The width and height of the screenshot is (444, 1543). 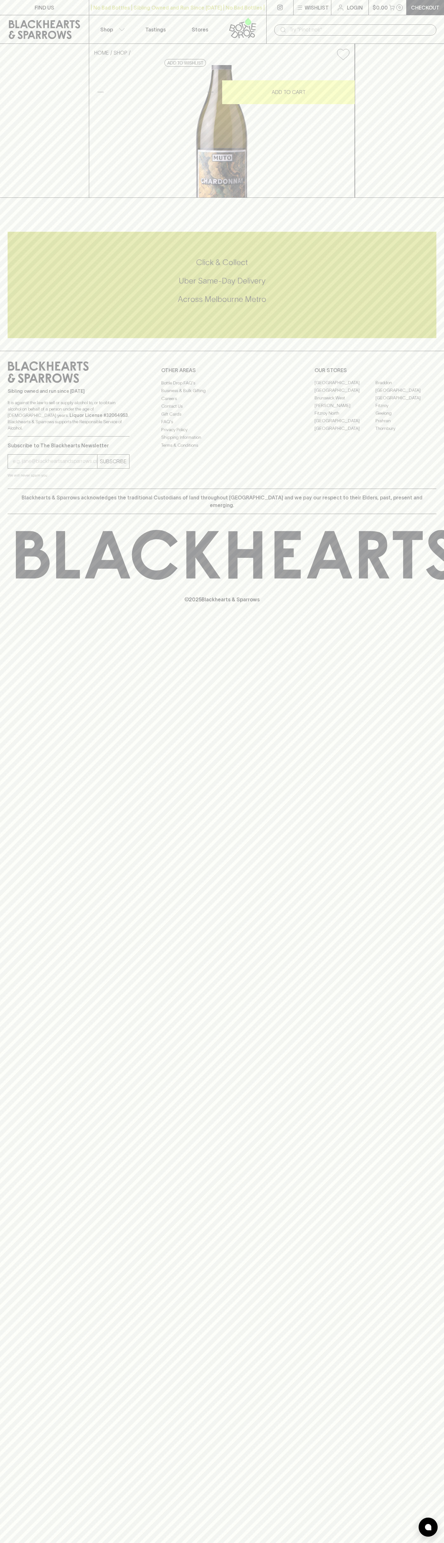 I want to click on a: Fitzroy, so click(x=406, y=406).